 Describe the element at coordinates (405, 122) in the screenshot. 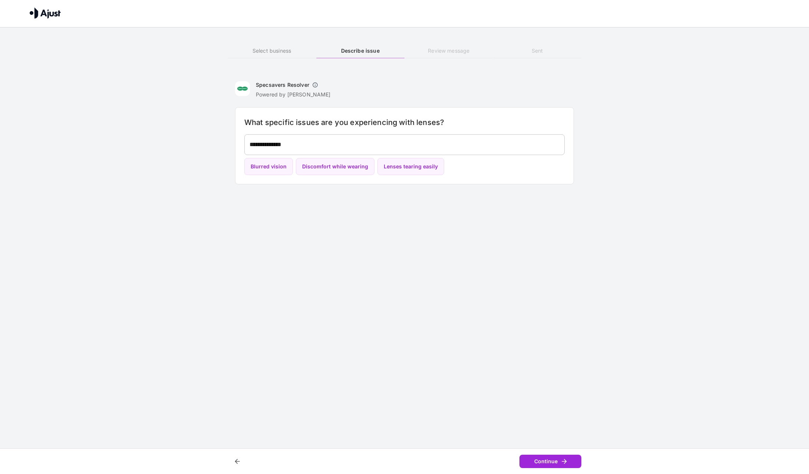

I see `h6: What specific issues are you experiencing with lenses?` at that location.